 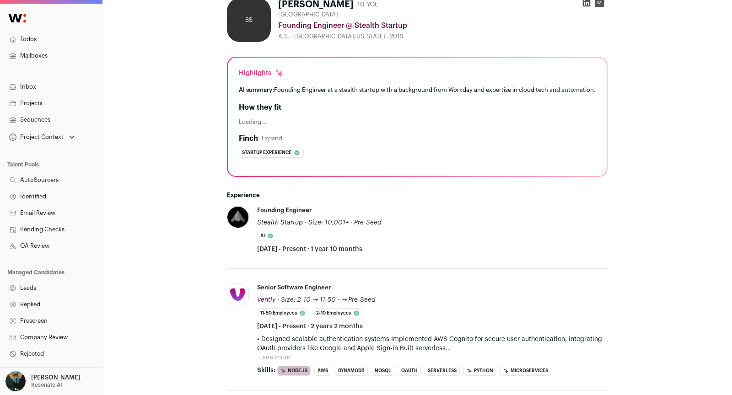 I want to click on div: Highlights, so click(x=261, y=73).